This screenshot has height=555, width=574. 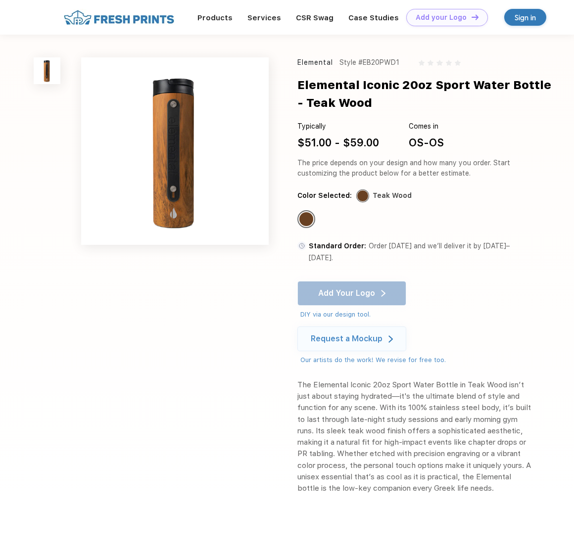 I want to click on div: Our artists do the work! We revise for free too., so click(x=373, y=360).